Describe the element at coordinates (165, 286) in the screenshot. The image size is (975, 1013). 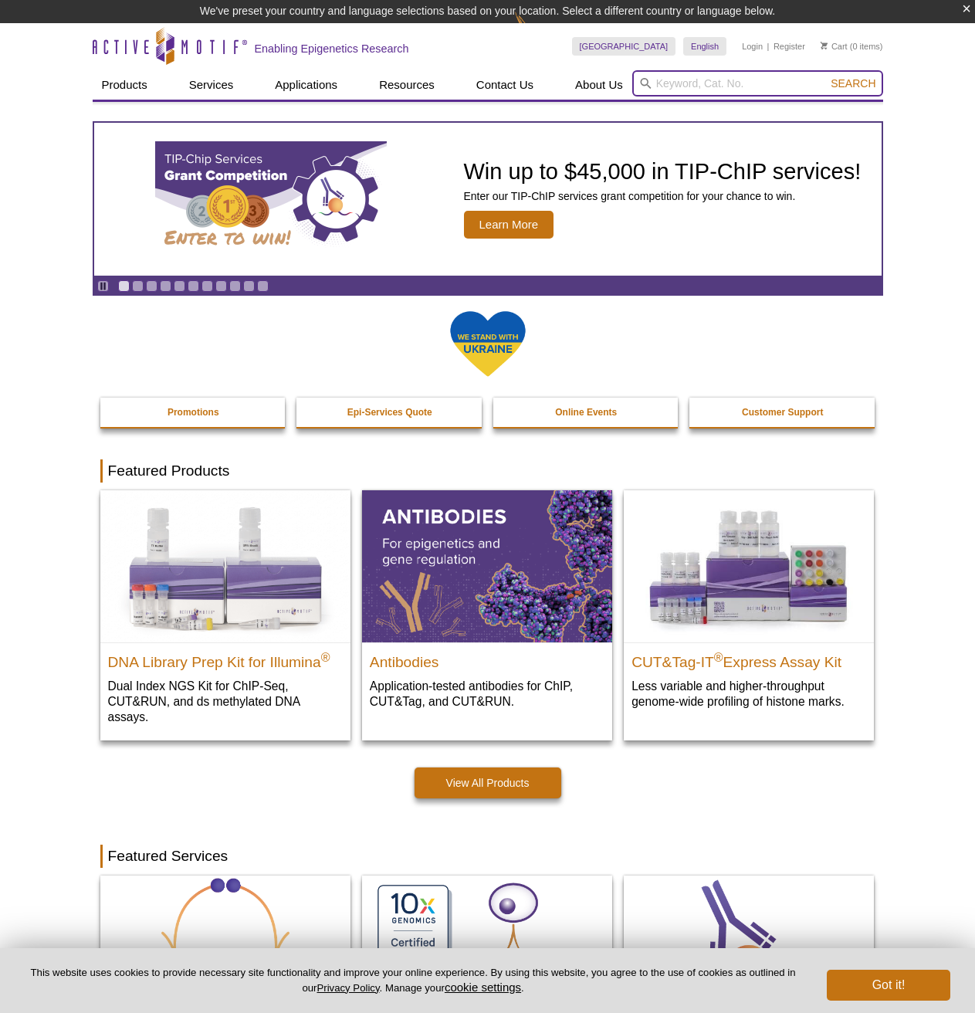
I see `a: Go to slide 4` at that location.